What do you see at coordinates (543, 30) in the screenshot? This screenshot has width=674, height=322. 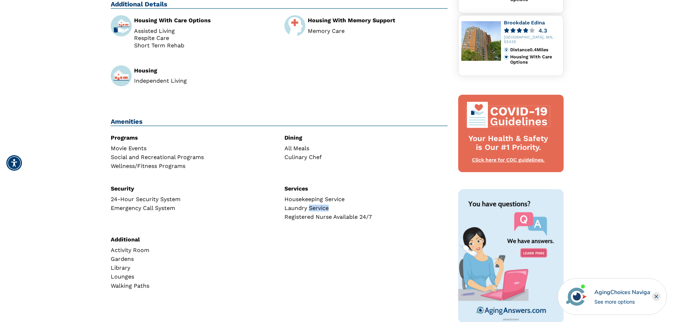 I see `div: 4.3` at bounding box center [543, 30].